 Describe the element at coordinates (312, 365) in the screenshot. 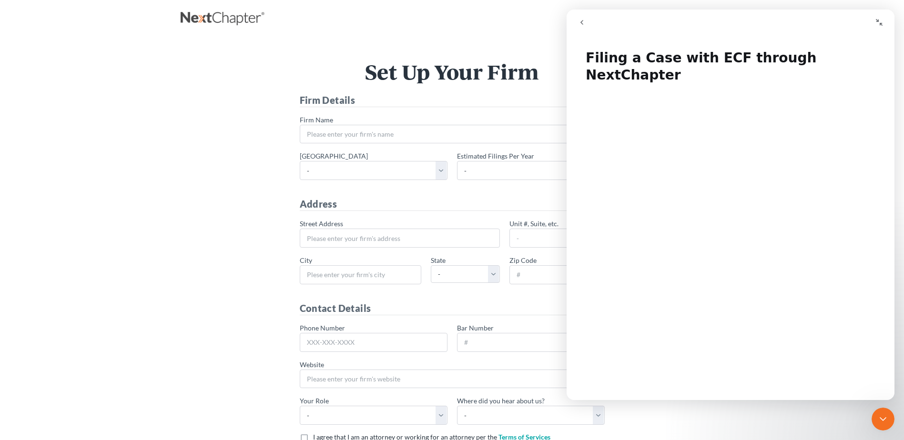

I see `label: Website` at that location.